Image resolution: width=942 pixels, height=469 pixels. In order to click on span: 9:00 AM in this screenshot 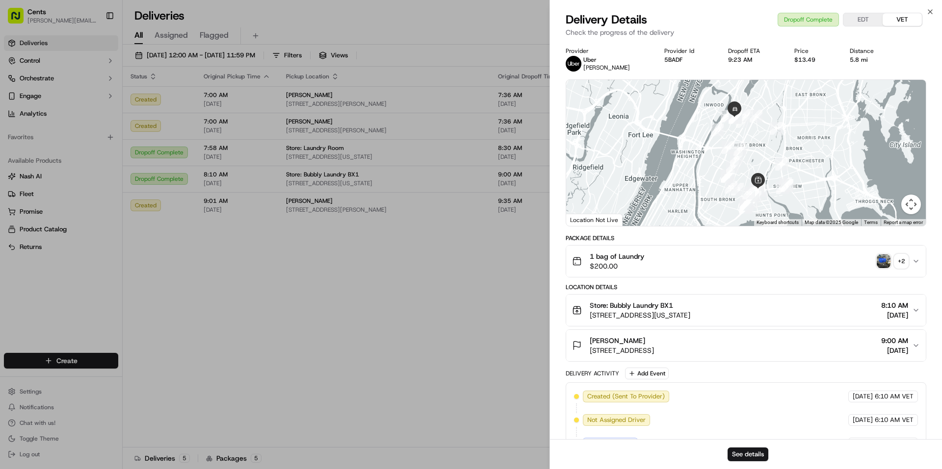, I will do `click(894, 341)`.